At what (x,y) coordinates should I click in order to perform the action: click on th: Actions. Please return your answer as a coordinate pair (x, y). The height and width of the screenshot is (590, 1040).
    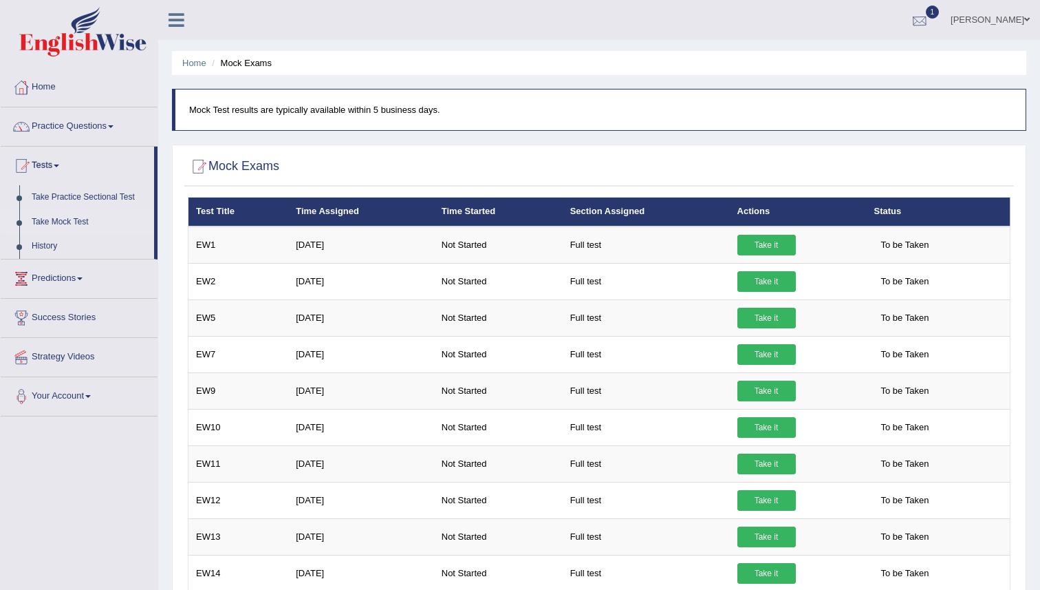
    Looking at the image, I should click on (798, 212).